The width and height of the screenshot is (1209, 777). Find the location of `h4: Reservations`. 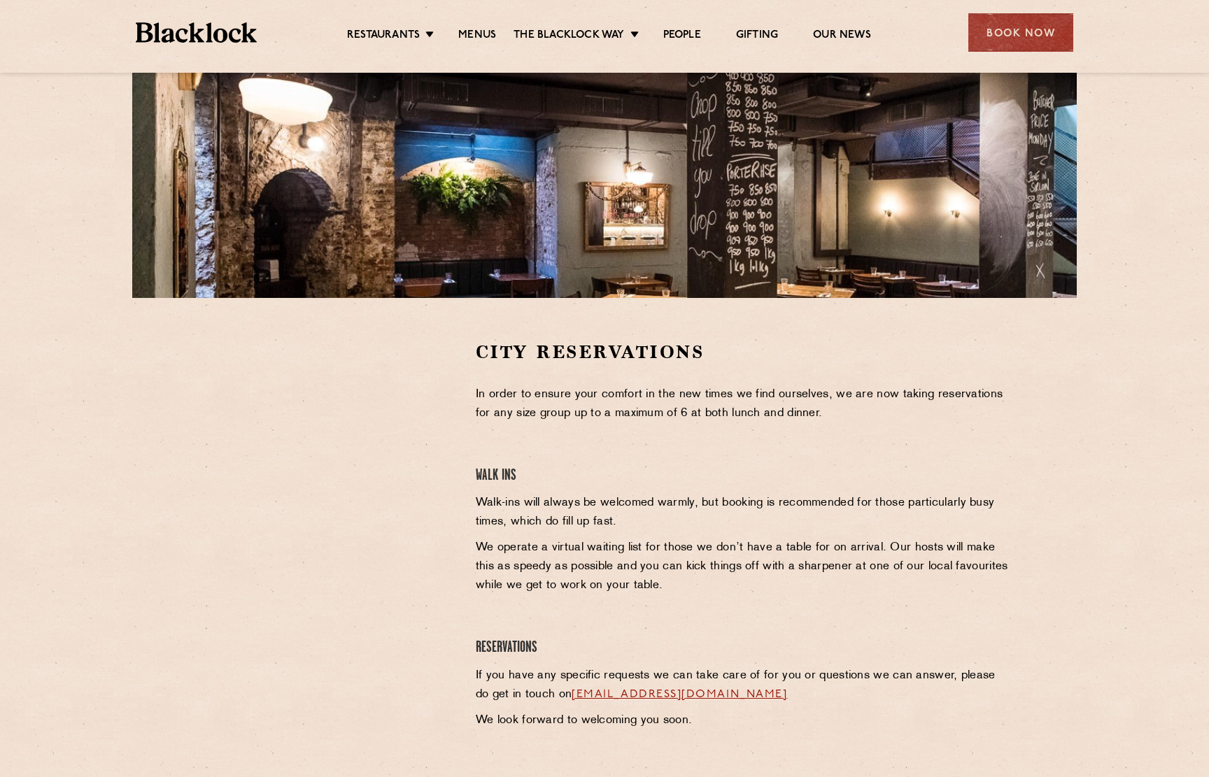

h4: Reservations is located at coordinates (744, 648).